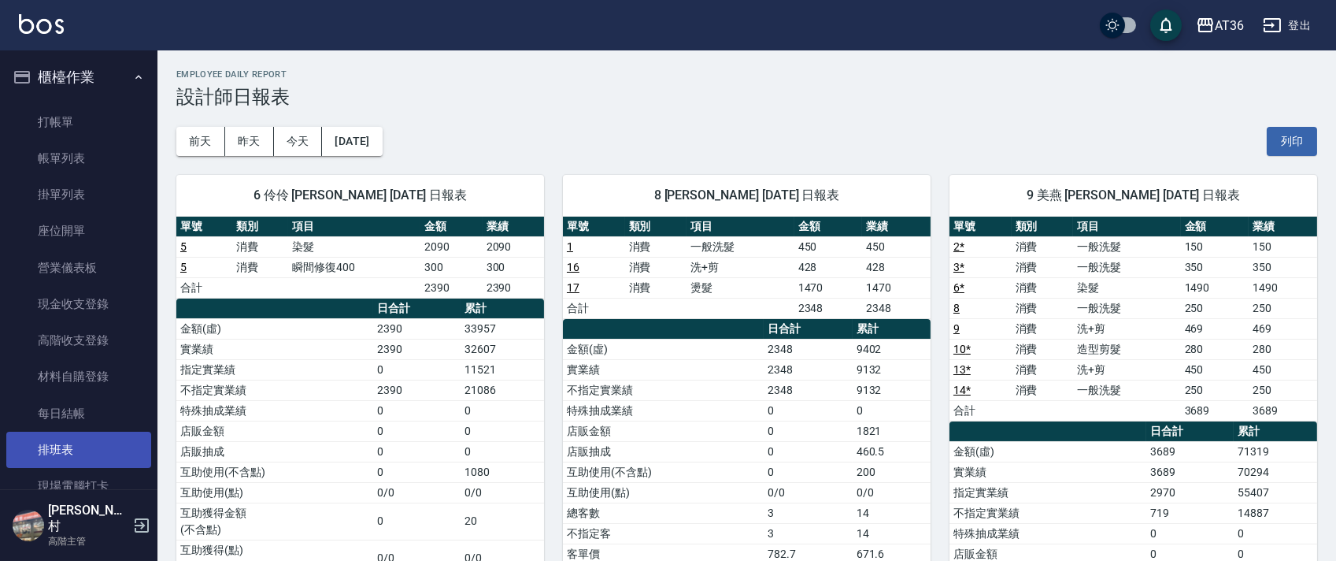 This screenshot has height=561, width=1336. Describe the element at coordinates (201, 141) in the screenshot. I see `button: 前天` at that location.